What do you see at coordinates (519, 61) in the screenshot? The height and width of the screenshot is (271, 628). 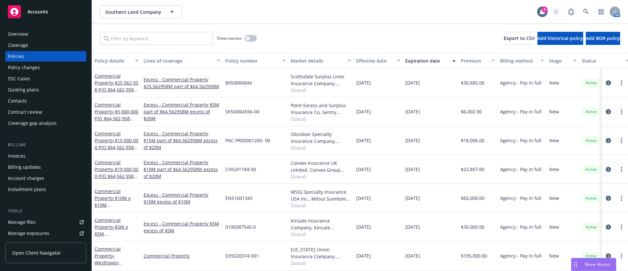 I see `div: Billing method` at bounding box center [519, 61].